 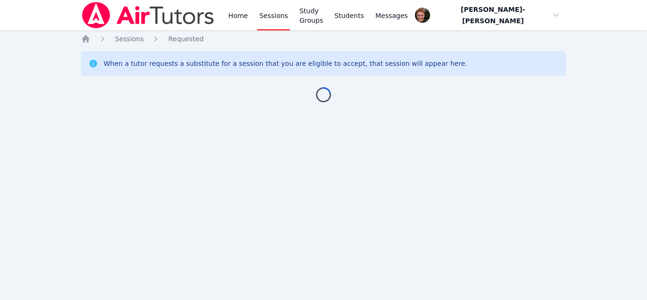 What do you see at coordinates (129, 39) in the screenshot?
I see `span: Sessions` at bounding box center [129, 39].